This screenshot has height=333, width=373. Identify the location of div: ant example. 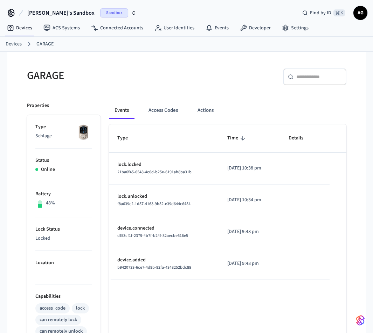
(227, 111).